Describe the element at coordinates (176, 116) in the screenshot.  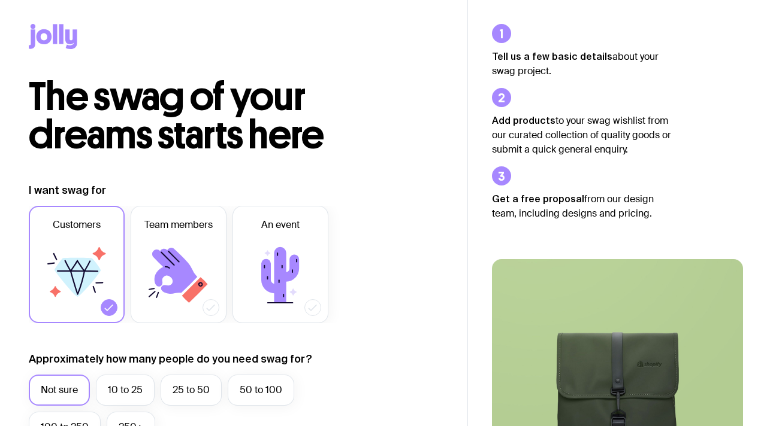
I see `span: The swag of your dreams starts here` at that location.